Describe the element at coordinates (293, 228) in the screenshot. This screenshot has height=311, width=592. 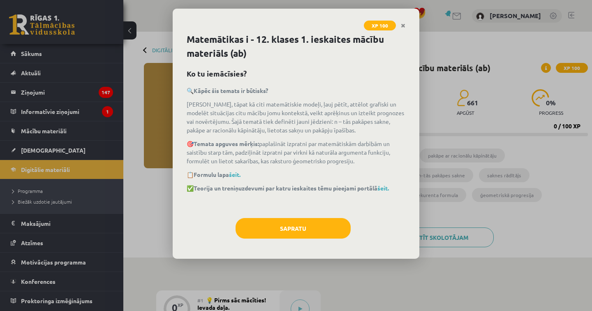
I see `button: Sapratu` at that location.